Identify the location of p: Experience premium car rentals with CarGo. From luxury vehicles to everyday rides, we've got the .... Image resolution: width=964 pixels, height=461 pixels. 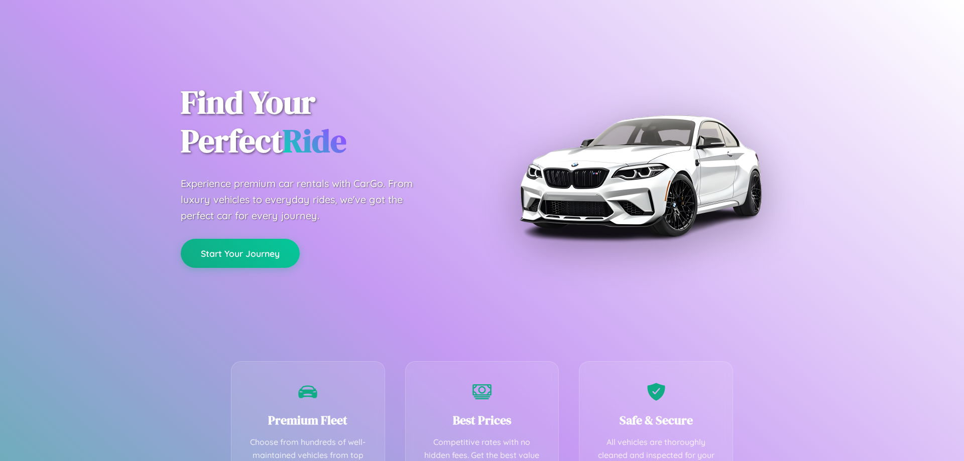
(306, 200).